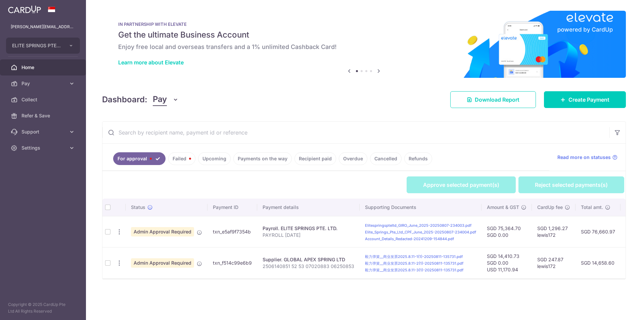 This screenshot has width=642, height=320. What do you see at coordinates (386, 159) in the screenshot?
I see `a: Cancelled` at bounding box center [386, 159].